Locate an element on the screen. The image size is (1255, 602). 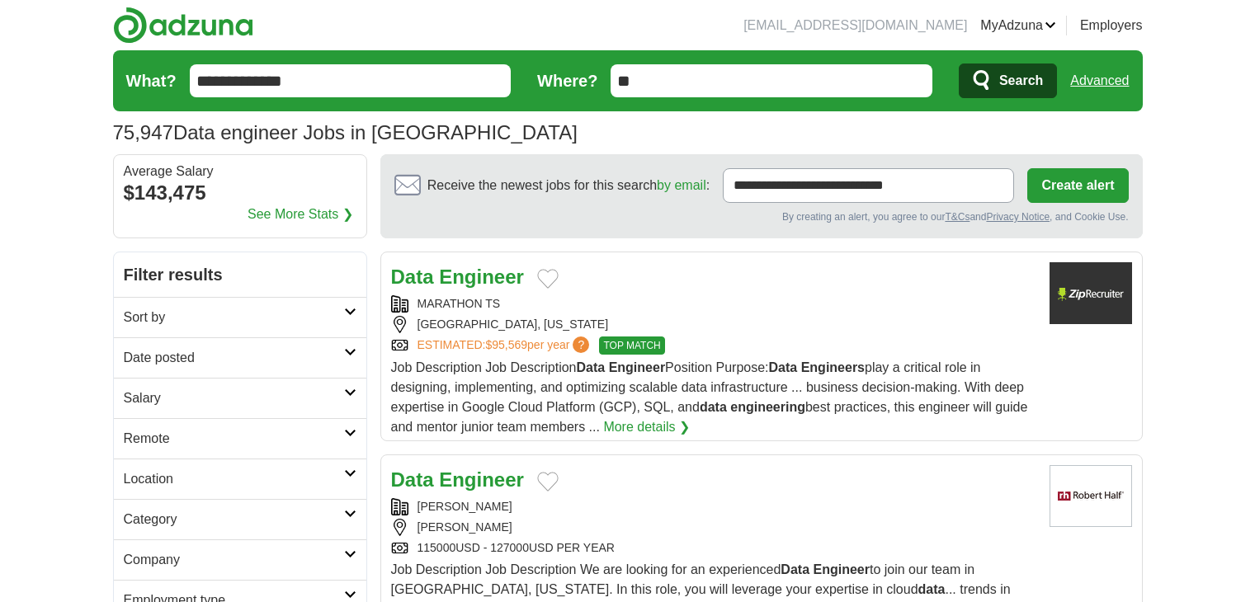
img: Adzuna logo is located at coordinates (183, 25).